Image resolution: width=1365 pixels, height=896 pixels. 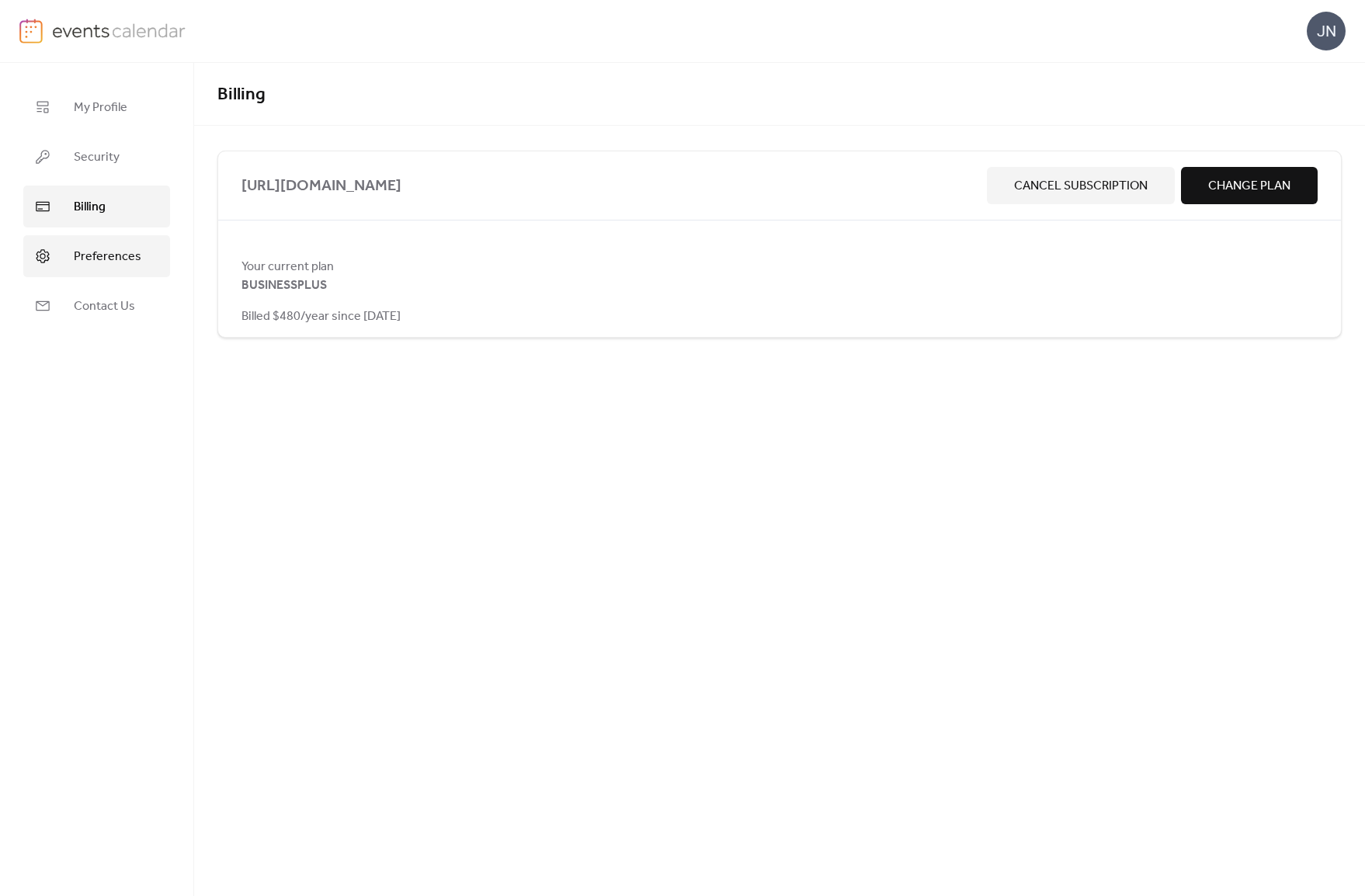 I want to click on img: logo, so click(x=31, y=31).